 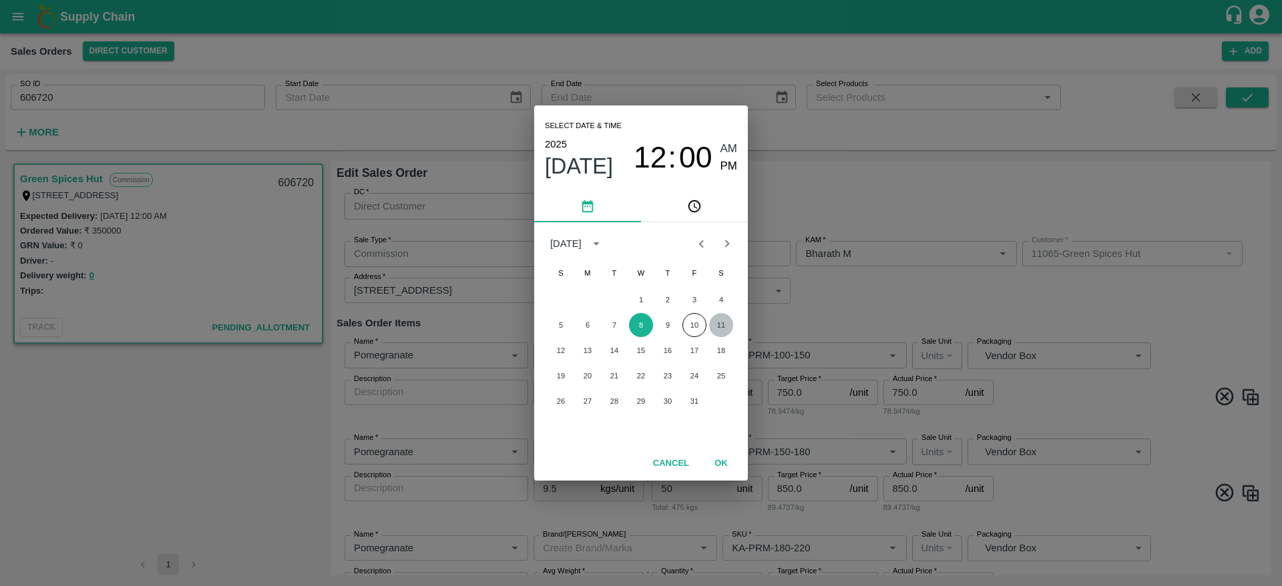 I want to click on button: 21, so click(x=614, y=376).